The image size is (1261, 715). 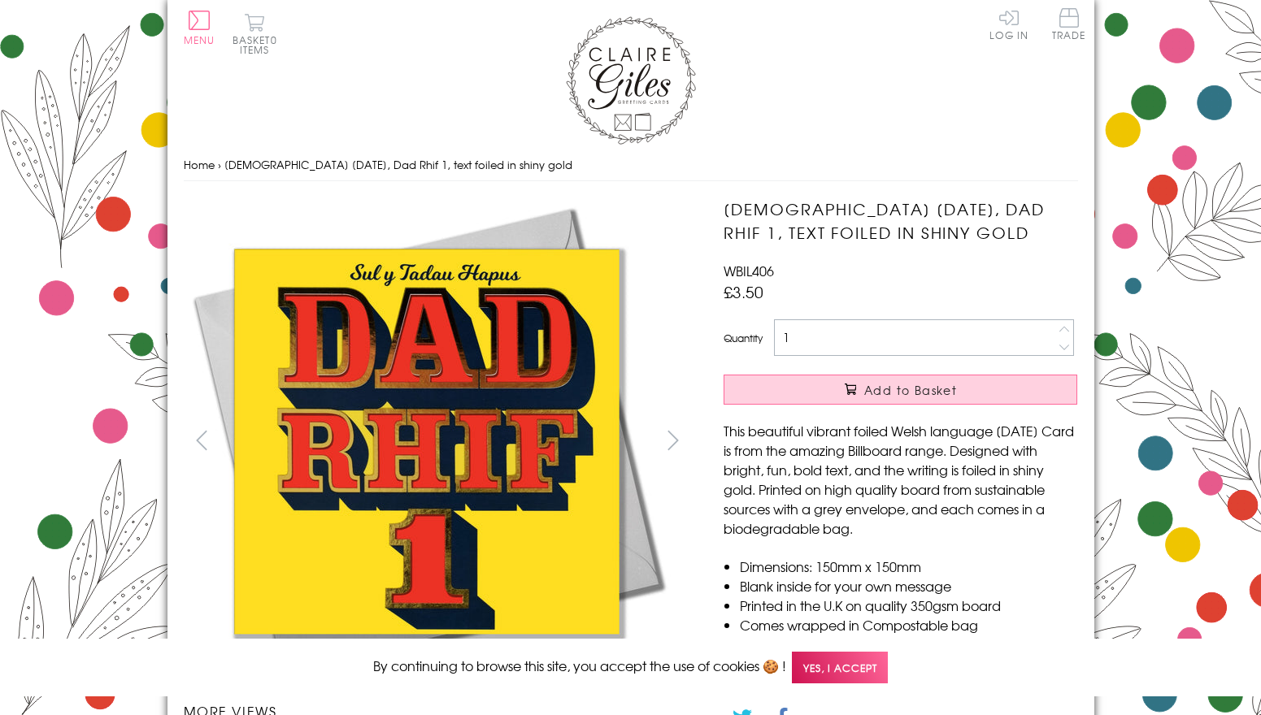 What do you see at coordinates (199, 28) in the screenshot?
I see `button: Menu` at bounding box center [199, 28].